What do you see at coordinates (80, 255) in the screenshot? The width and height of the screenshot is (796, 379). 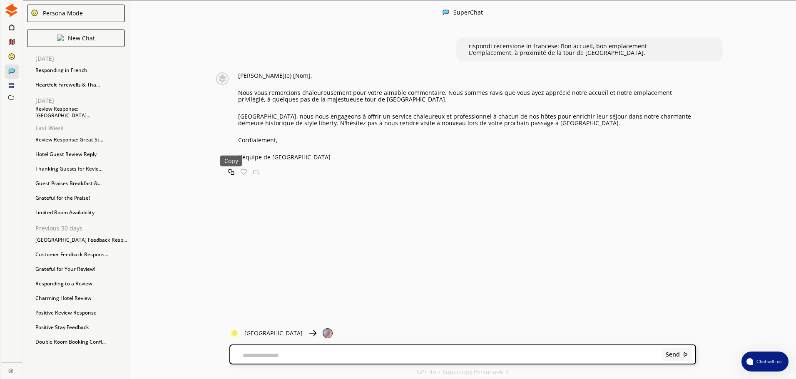 I see `div: Customer Feedback Respons...` at bounding box center [80, 255].